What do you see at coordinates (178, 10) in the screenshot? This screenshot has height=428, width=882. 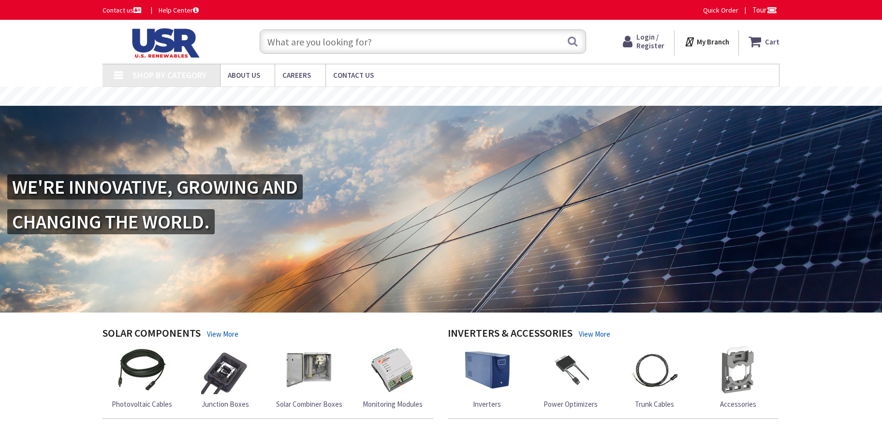 I see `a: Help Center` at bounding box center [178, 10].